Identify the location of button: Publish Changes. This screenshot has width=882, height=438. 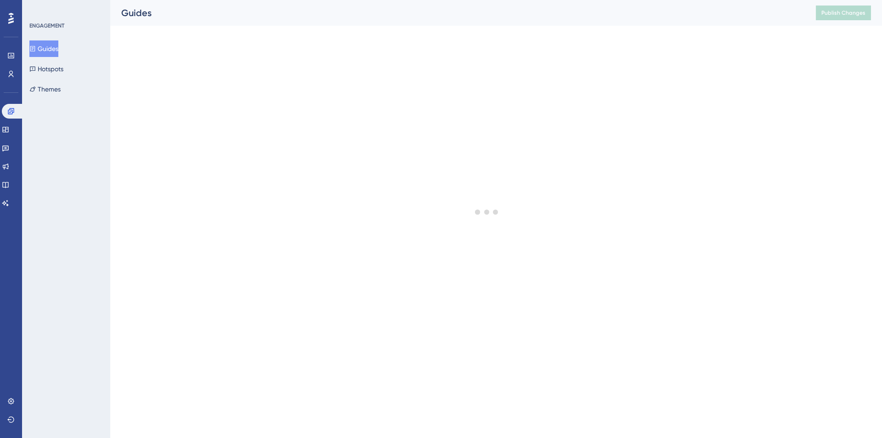
(843, 13).